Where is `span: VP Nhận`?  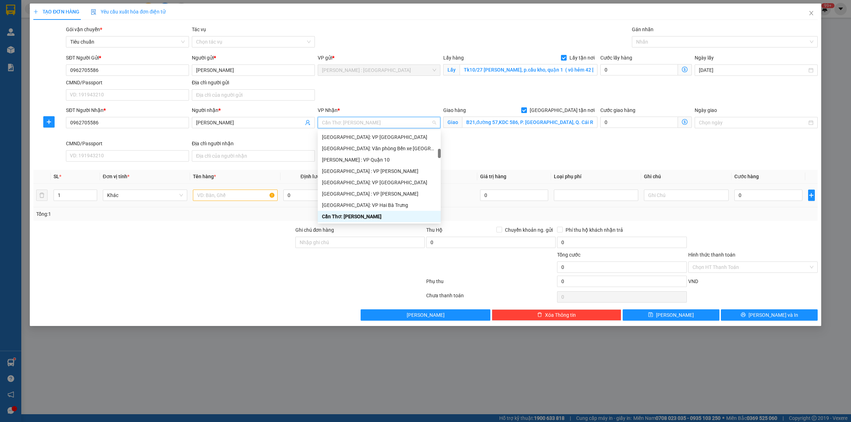 span: VP Nhận is located at coordinates (328, 110).